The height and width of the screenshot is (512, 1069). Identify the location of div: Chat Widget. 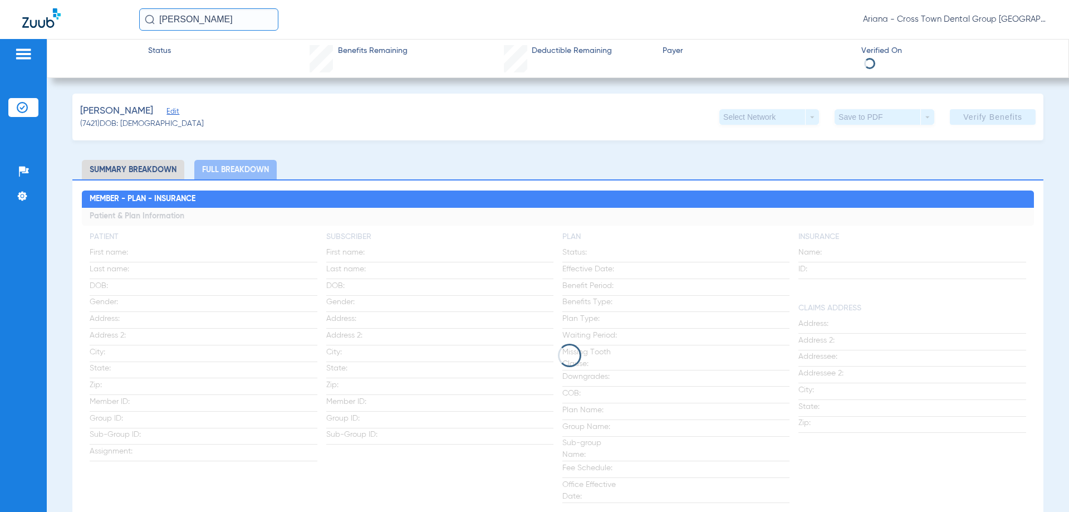
(1042, 485).